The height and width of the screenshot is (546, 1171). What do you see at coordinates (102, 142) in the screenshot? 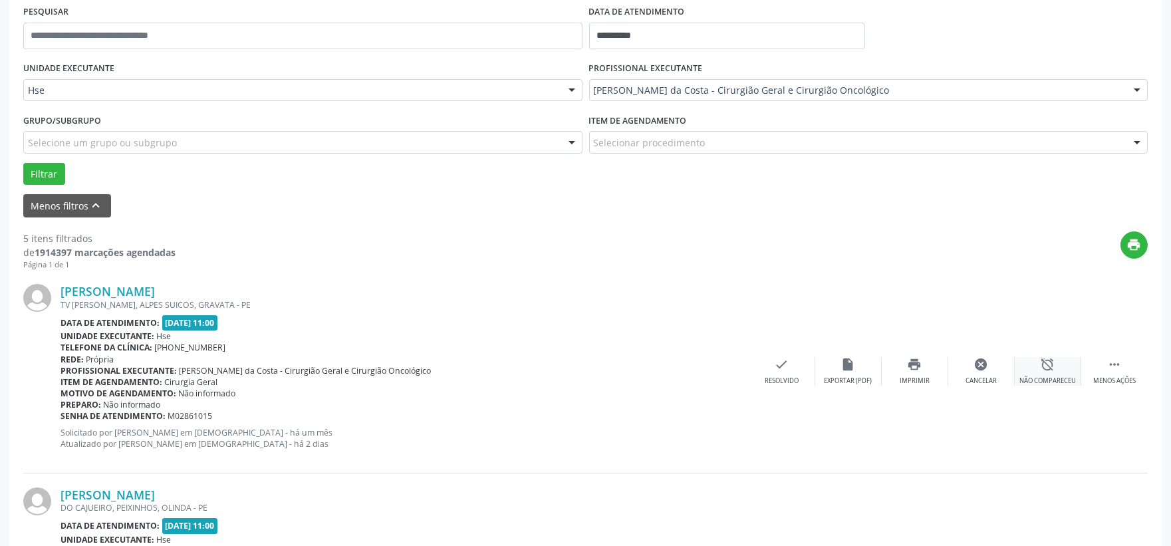
I see `span: Selecione um grupo ou subgrupo` at bounding box center [102, 142].